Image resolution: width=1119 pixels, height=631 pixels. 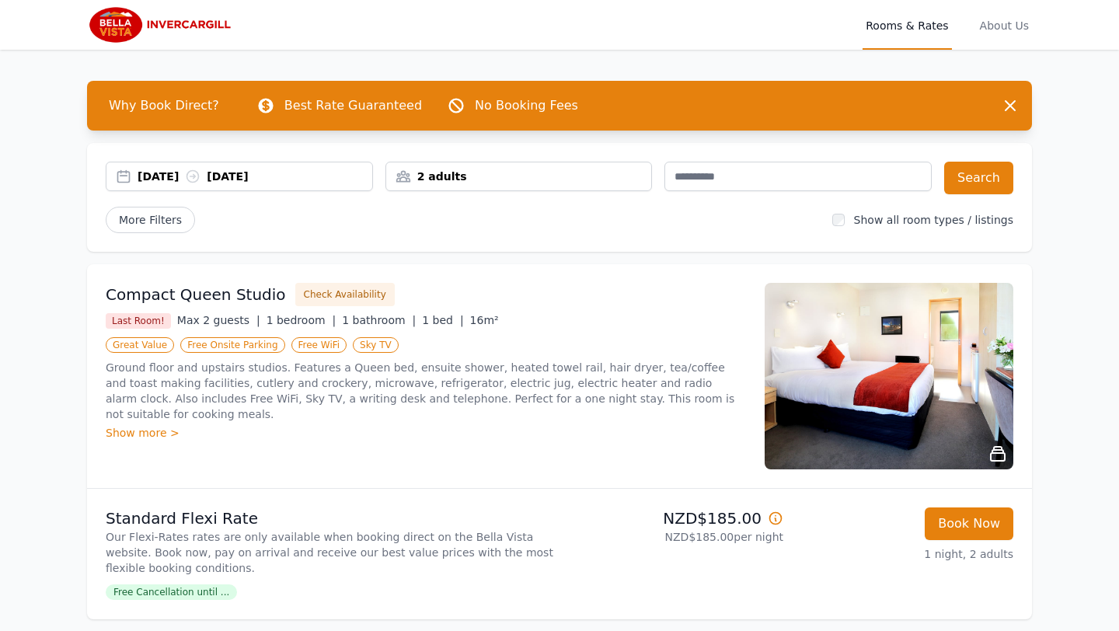 I want to click on span: 1 bedroom |, so click(x=302, y=320).